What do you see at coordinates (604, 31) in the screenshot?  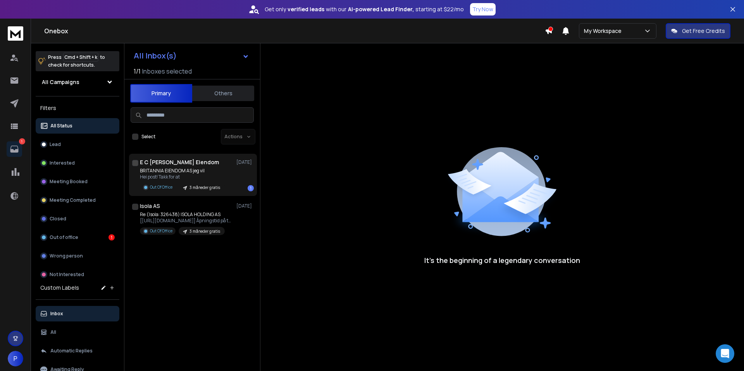 I see `p: My Workspace` at bounding box center [604, 31].